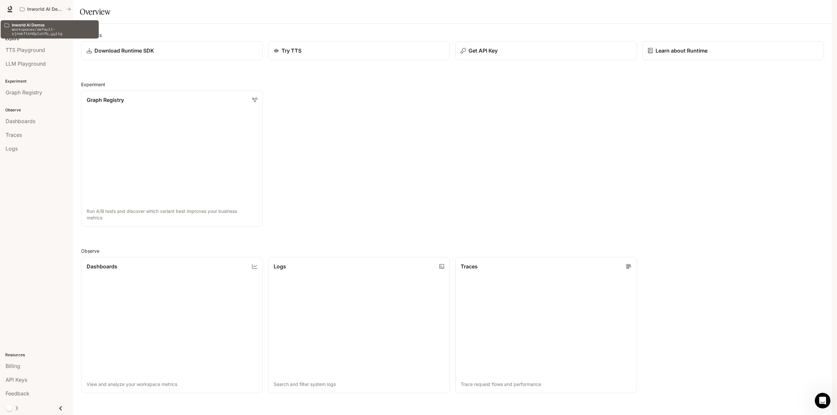 The image size is (837, 415). What do you see at coordinates (105, 100) in the screenshot?
I see `p: Graph Registry` at bounding box center [105, 100].